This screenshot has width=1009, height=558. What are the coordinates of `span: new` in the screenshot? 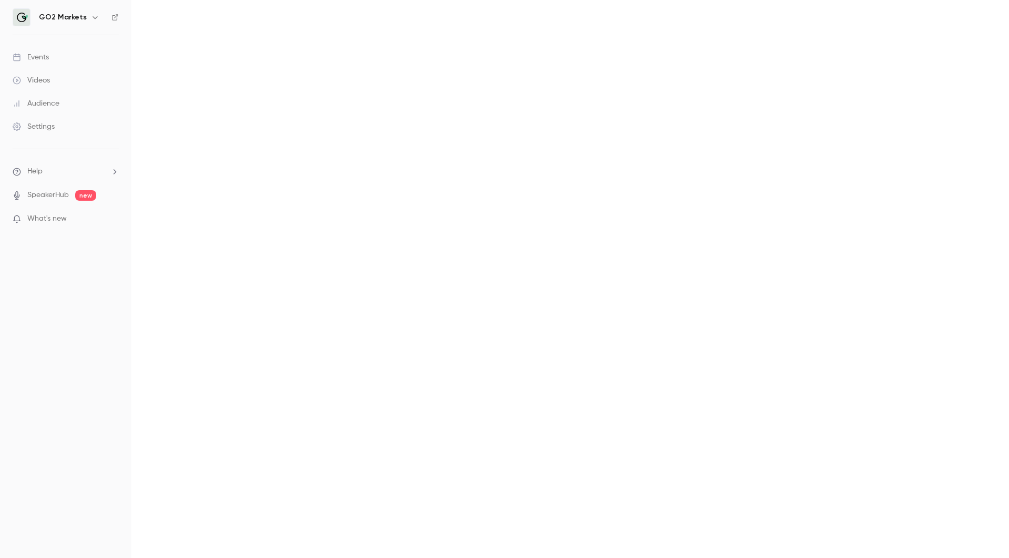 It's located at (86, 195).